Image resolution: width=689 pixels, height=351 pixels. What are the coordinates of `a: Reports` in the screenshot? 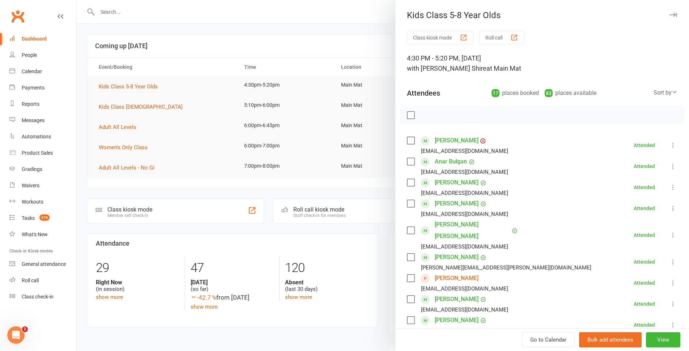 It's located at (43, 104).